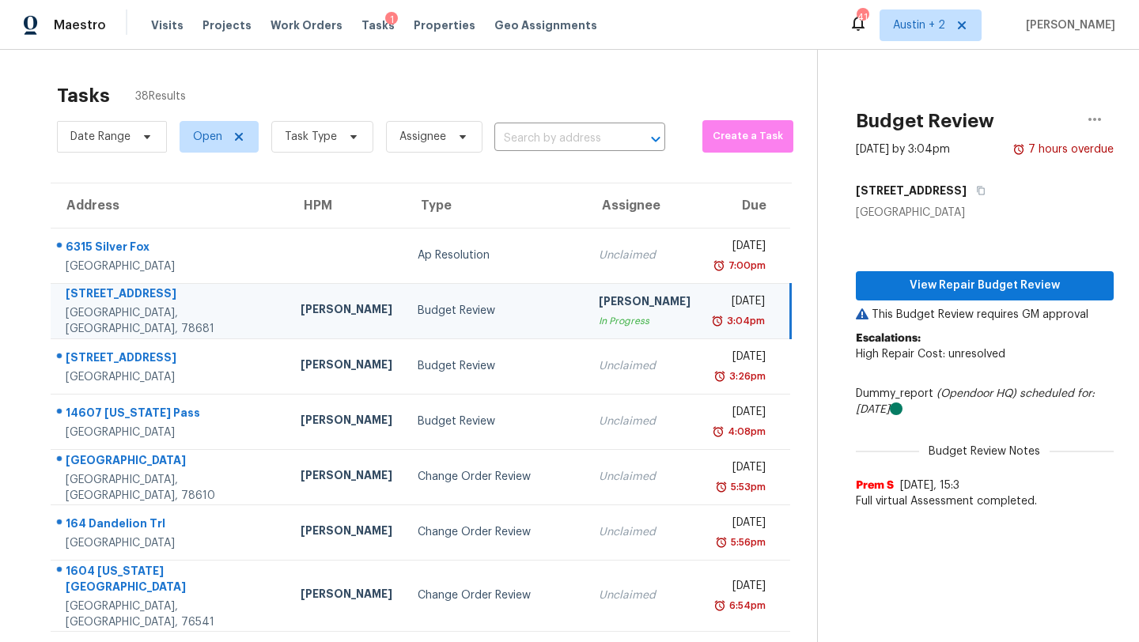 This screenshot has width=1139, height=642. Describe the element at coordinates (83, 96) in the screenshot. I see `h2: Tasks` at that location.